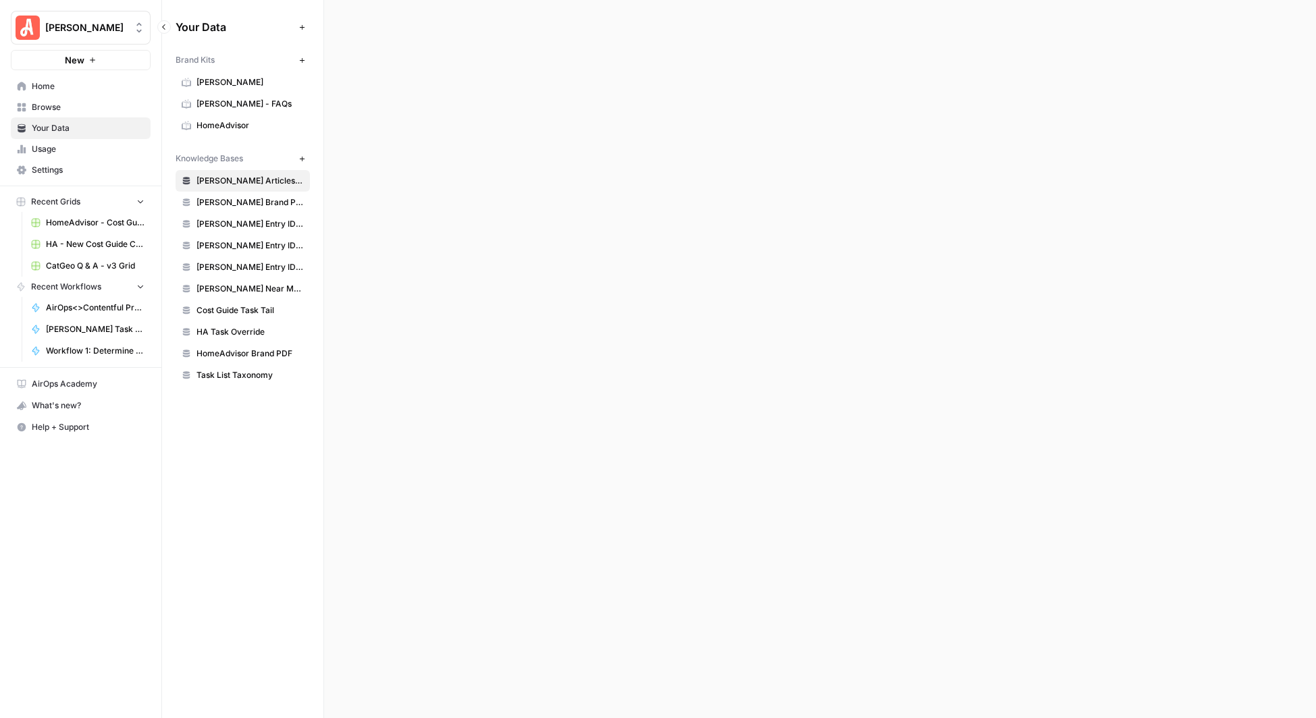  What do you see at coordinates (88, 244) in the screenshot?
I see `a: HA - New Cost Guide Creation Grid` at bounding box center [88, 244].